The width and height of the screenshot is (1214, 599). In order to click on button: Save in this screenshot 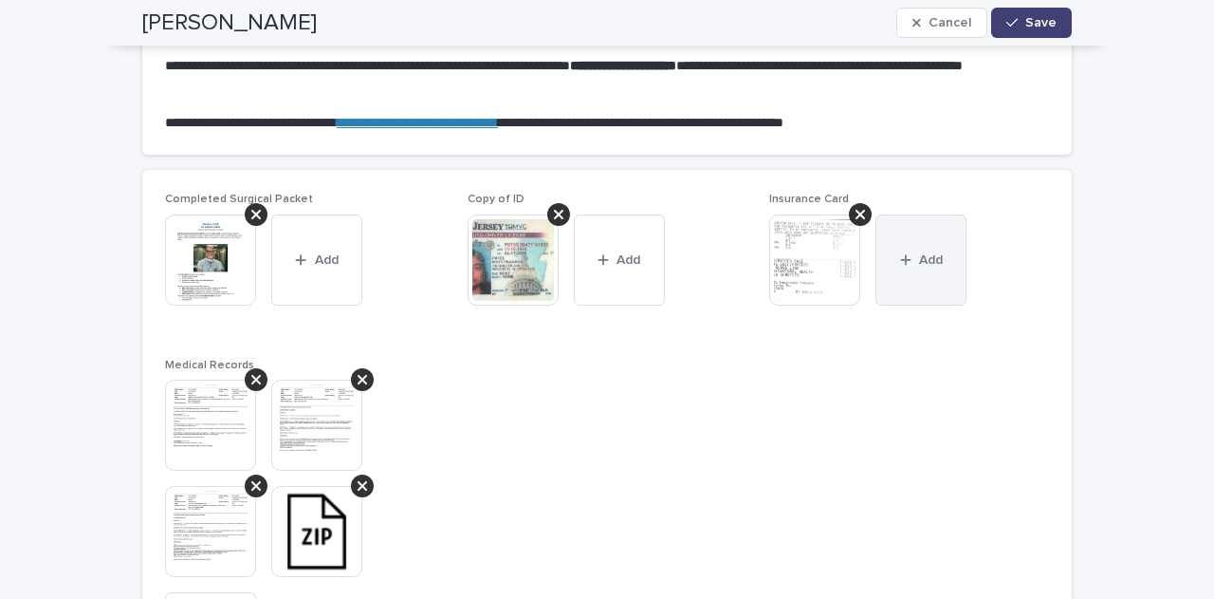, I will do `click(1031, 23)`.